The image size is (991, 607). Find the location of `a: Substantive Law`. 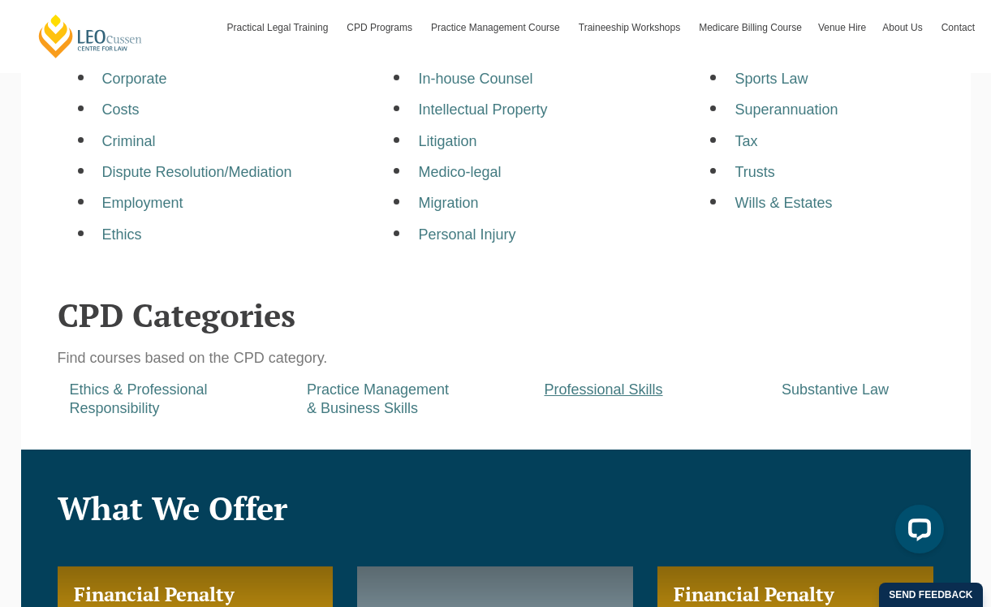

a: Substantive Law is located at coordinates (835, 390).